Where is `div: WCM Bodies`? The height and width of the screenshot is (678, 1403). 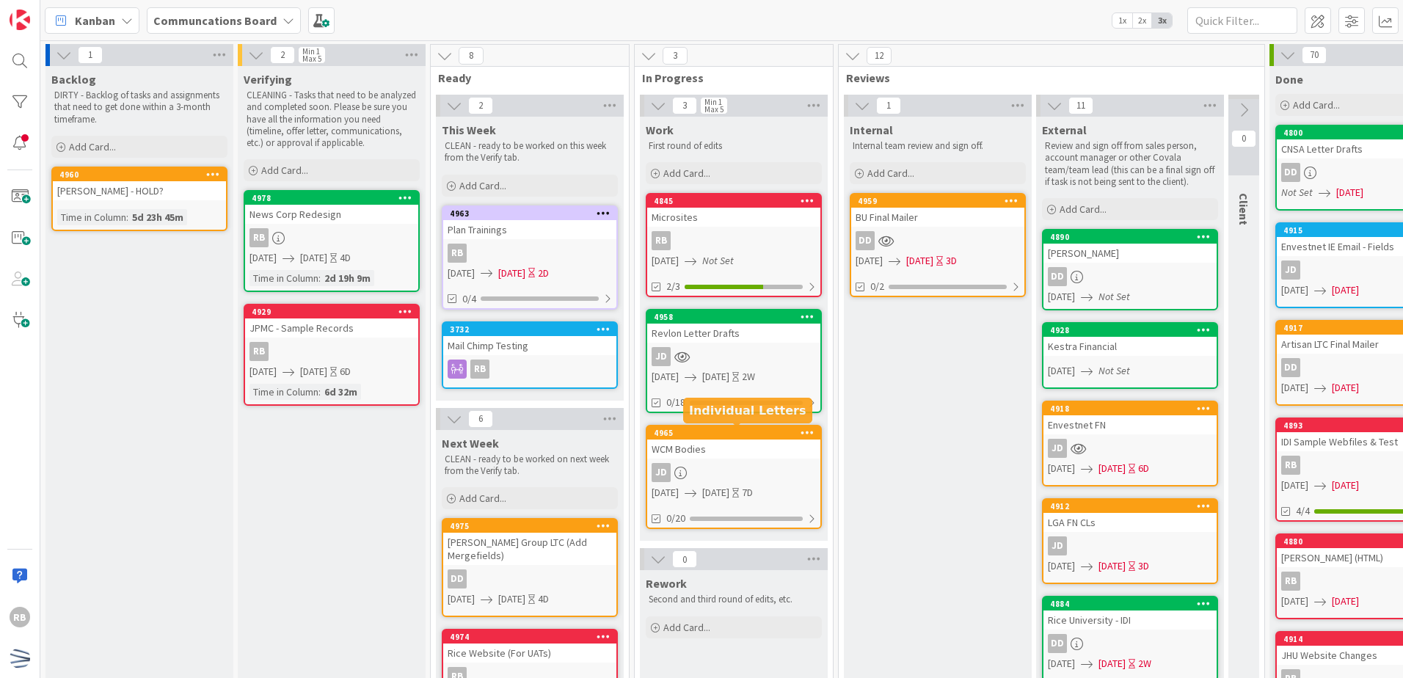
div: WCM Bodies is located at coordinates (734, 449).